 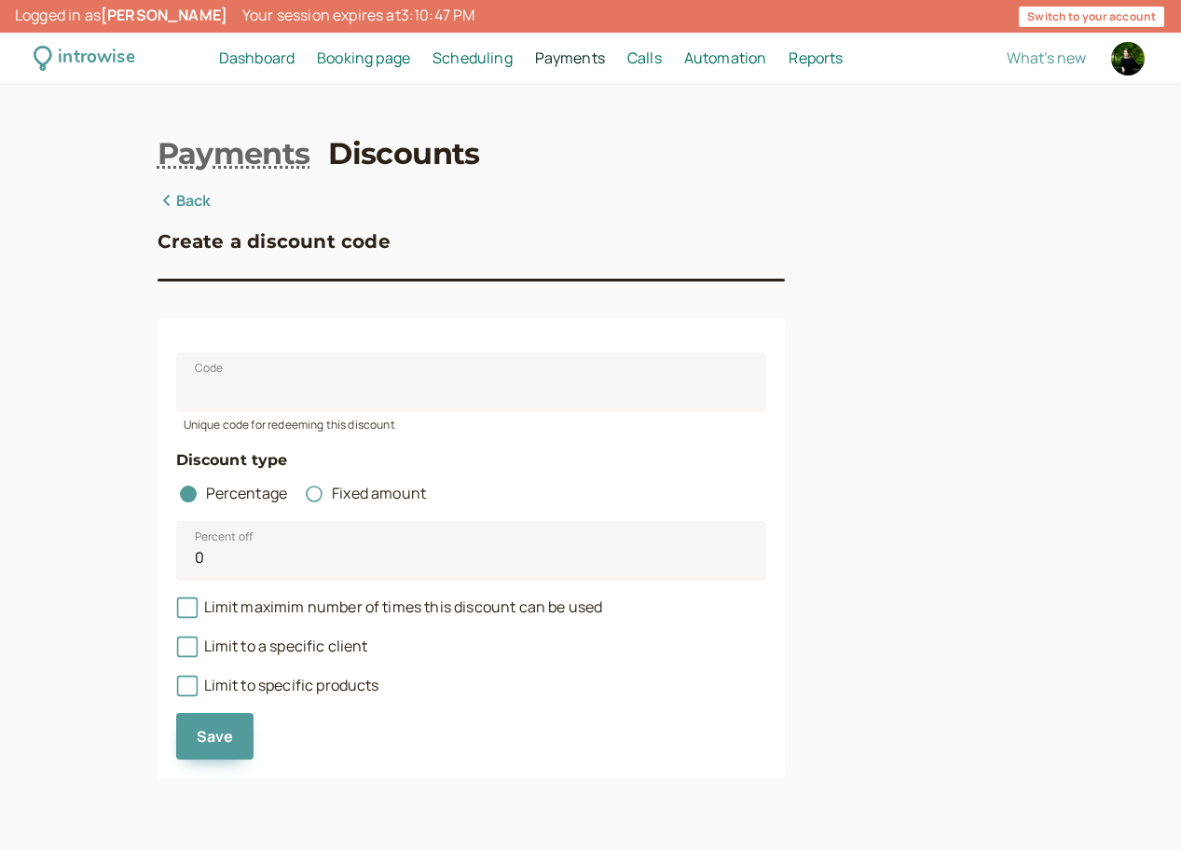 What do you see at coordinates (816, 59) in the screenshot?
I see `a: Reports` at bounding box center [816, 59].